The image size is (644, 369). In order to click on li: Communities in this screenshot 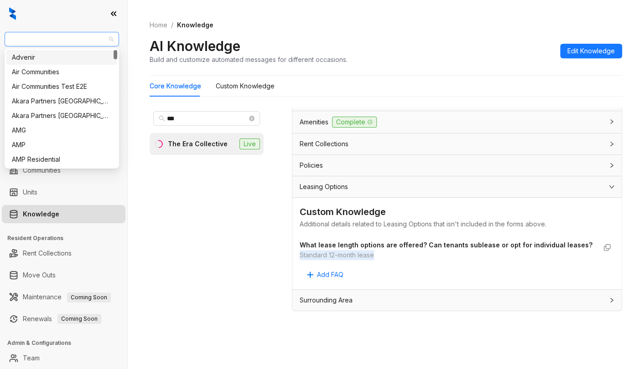, I will do `click(63, 171)`.